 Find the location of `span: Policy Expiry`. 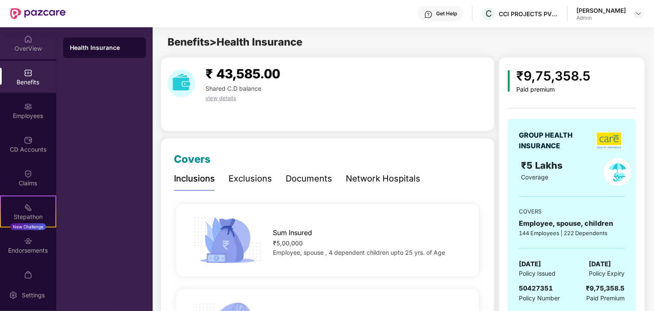

span: Policy Expiry is located at coordinates (607, 274).